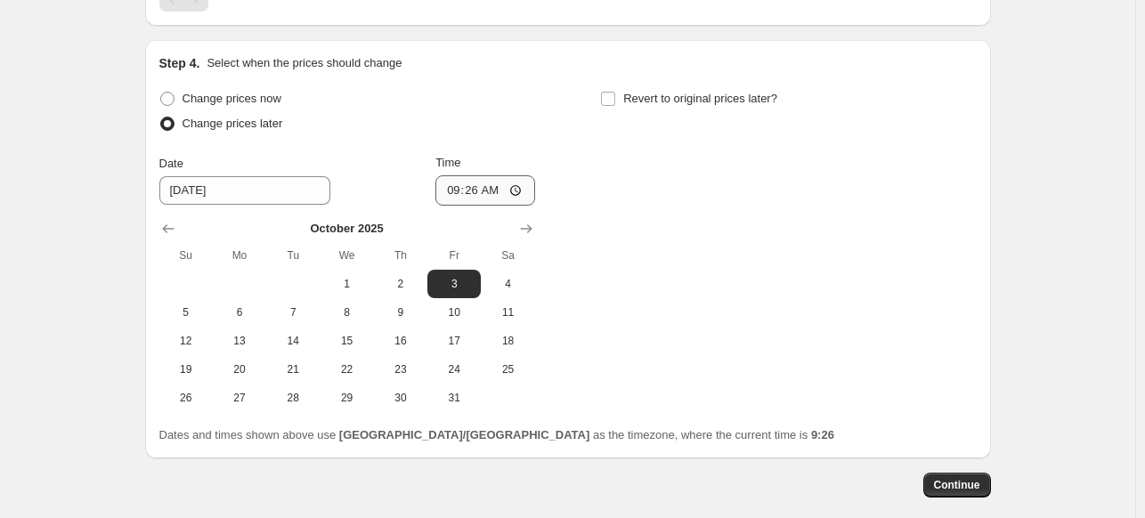  What do you see at coordinates (239, 255) in the screenshot?
I see `th: Monday` at bounding box center [239, 255].